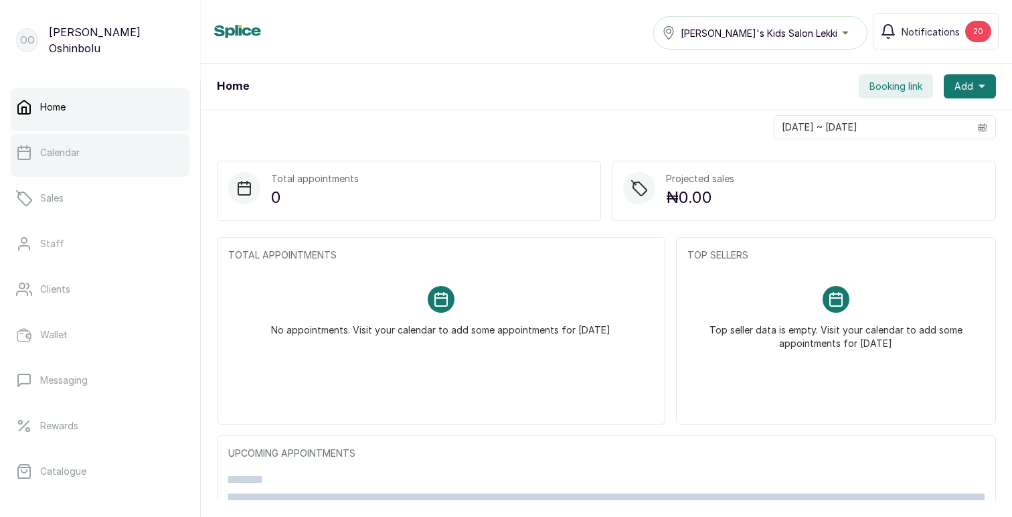 The height and width of the screenshot is (517, 1012). Describe the element at coordinates (100, 198) in the screenshot. I see `a: Sales` at that location.